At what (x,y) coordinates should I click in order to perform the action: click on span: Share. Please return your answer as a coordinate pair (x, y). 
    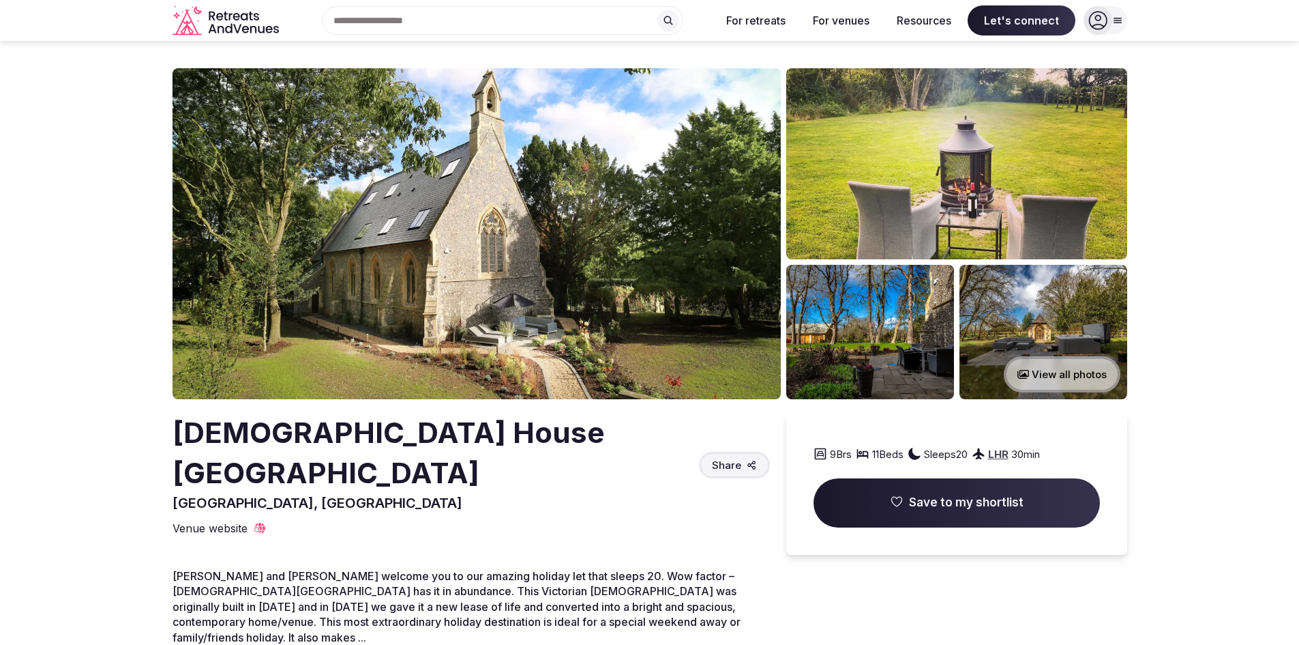
    Looking at the image, I should click on (726, 464).